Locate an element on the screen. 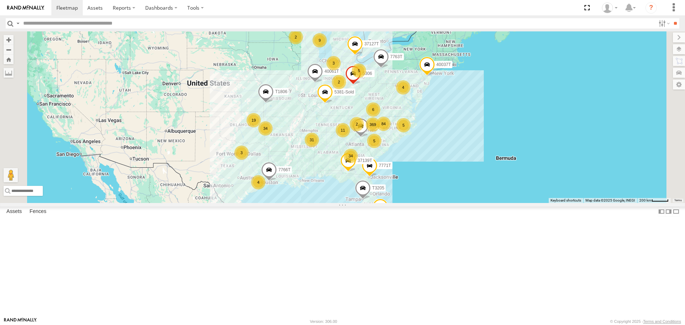 This screenshot has width=685, height=325. button: Keyboard shortcuts is located at coordinates (566, 201).